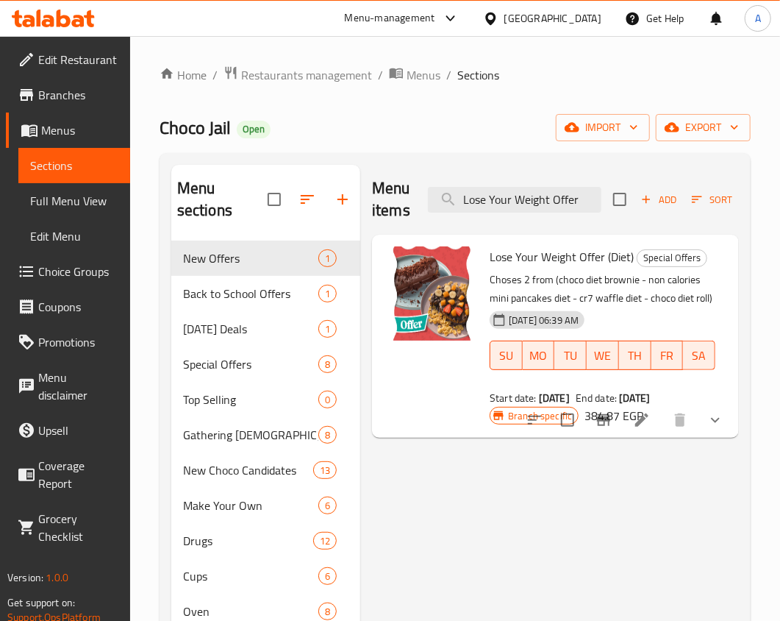 The width and height of the screenshot is (780, 621). What do you see at coordinates (68, 271) in the screenshot?
I see `a: Choice Groups` at bounding box center [68, 271].